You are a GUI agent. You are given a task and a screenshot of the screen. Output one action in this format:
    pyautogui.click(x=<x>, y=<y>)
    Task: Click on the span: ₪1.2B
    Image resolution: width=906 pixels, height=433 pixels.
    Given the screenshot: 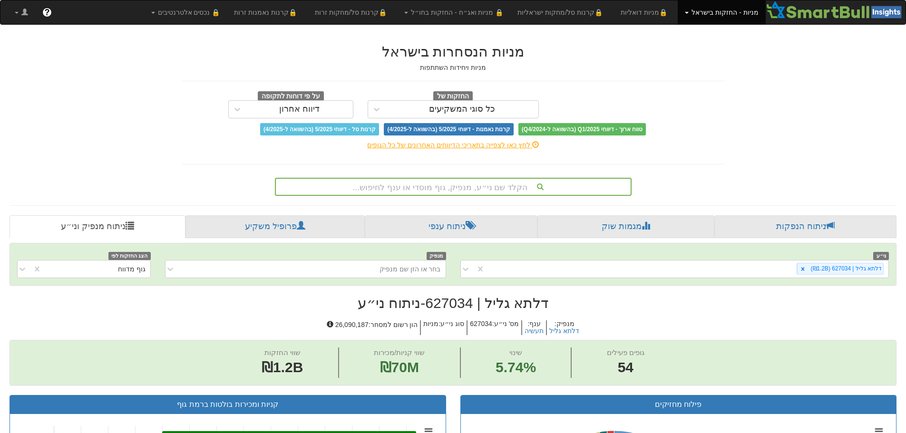 What is the action you would take?
    pyautogui.click(x=282, y=367)
    